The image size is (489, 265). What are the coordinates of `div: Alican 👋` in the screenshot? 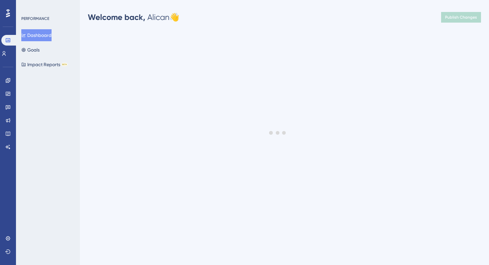 It's located at (133, 17).